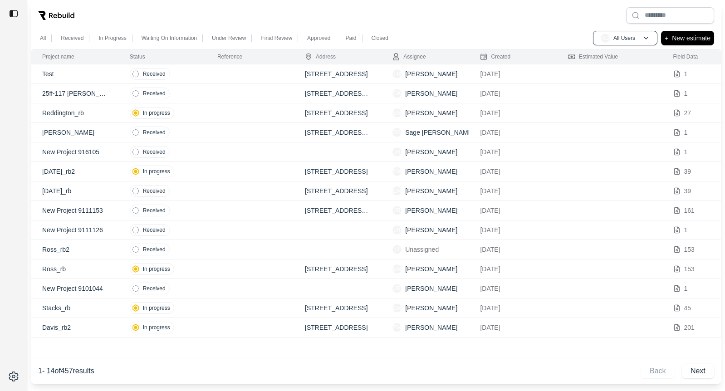 The height and width of the screenshot is (391, 725). Describe the element at coordinates (75, 308) in the screenshot. I see `p: Stacks_rb` at that location.